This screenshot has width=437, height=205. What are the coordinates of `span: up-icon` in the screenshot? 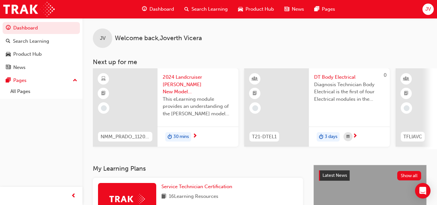 It's located at (75, 80).